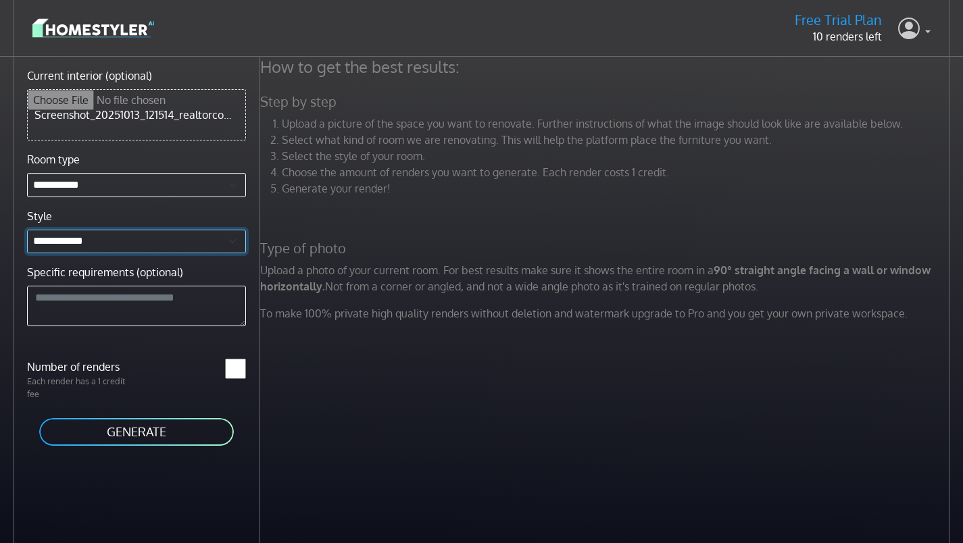  What do you see at coordinates (838, 36) in the screenshot?
I see `p: 10 renders left` at bounding box center [838, 36].